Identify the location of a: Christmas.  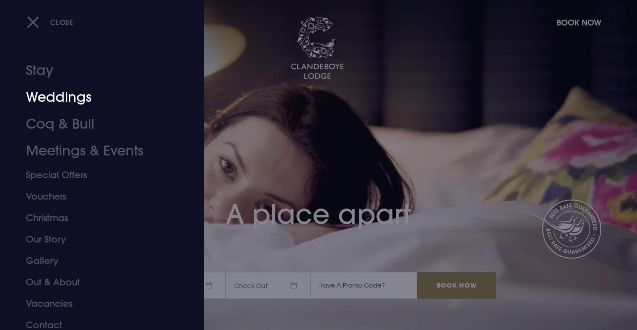
(97, 218).